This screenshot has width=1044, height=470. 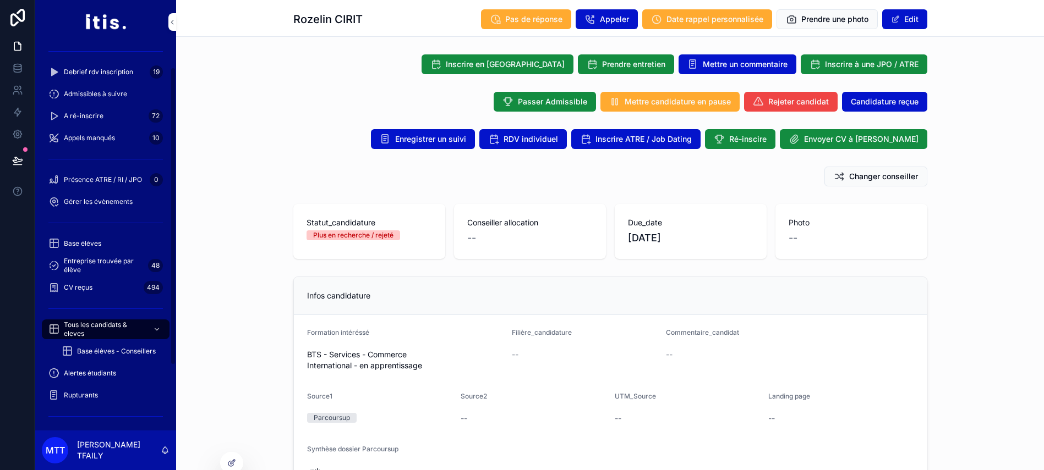 What do you see at coordinates (534, 19) in the screenshot?
I see `span: Pas de réponse` at bounding box center [534, 19].